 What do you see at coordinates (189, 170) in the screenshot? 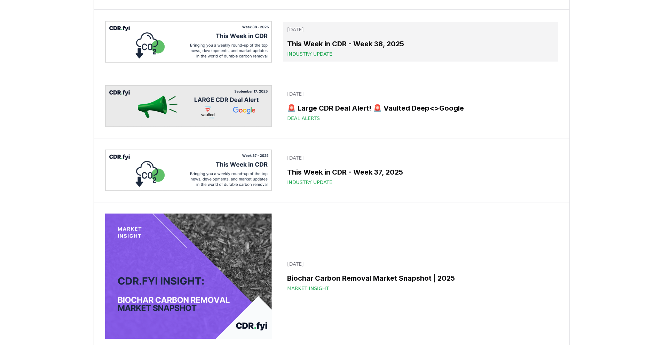
I see `img: This Week in CDR - Week 37, 2025 blog post image` at bounding box center [189, 170].